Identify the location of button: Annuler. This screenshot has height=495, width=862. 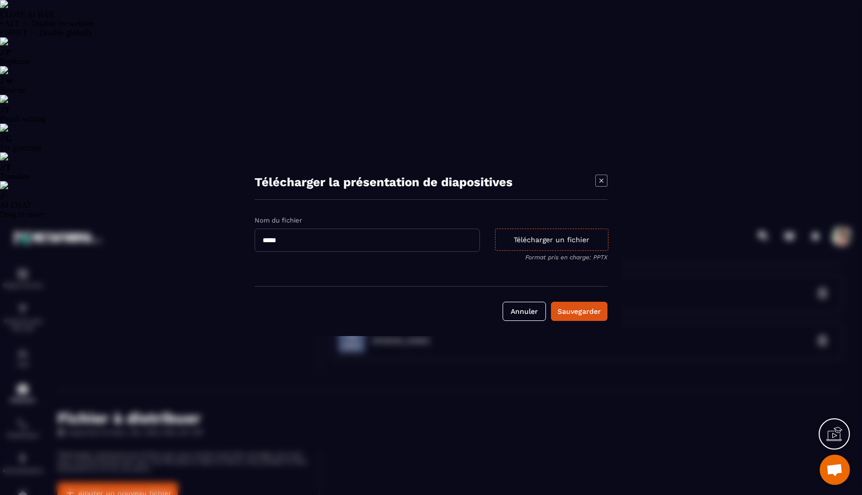
(524, 311).